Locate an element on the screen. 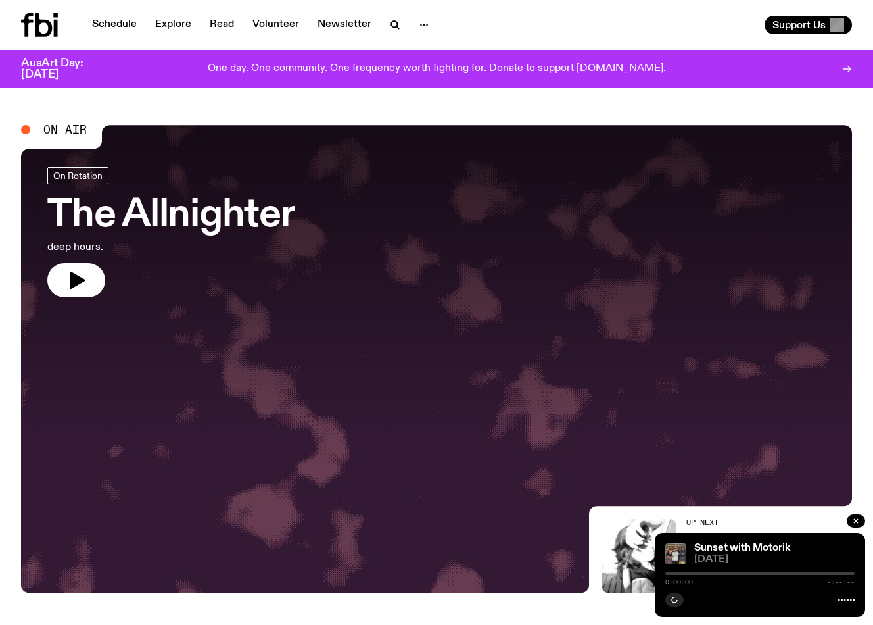 The width and height of the screenshot is (873, 625). p: deep hours. is located at coordinates (171, 247).